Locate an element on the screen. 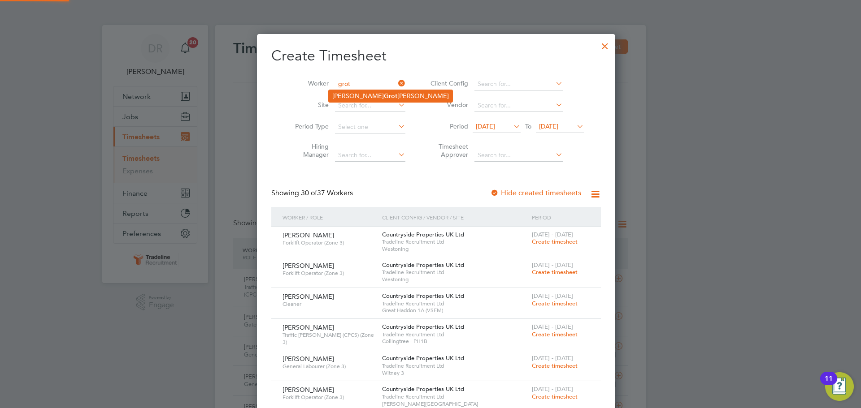 This screenshot has width=861, height=408. div: Client Config / Vendor / Site is located at coordinates (455, 217).